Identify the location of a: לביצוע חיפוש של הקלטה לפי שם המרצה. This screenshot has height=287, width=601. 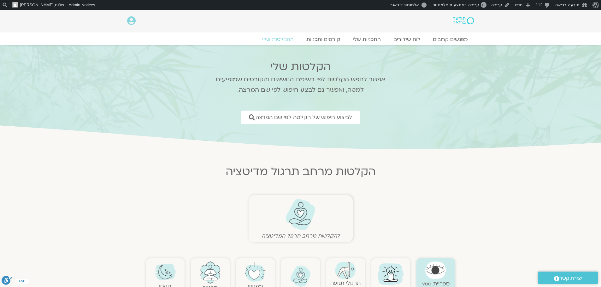
(300, 117).